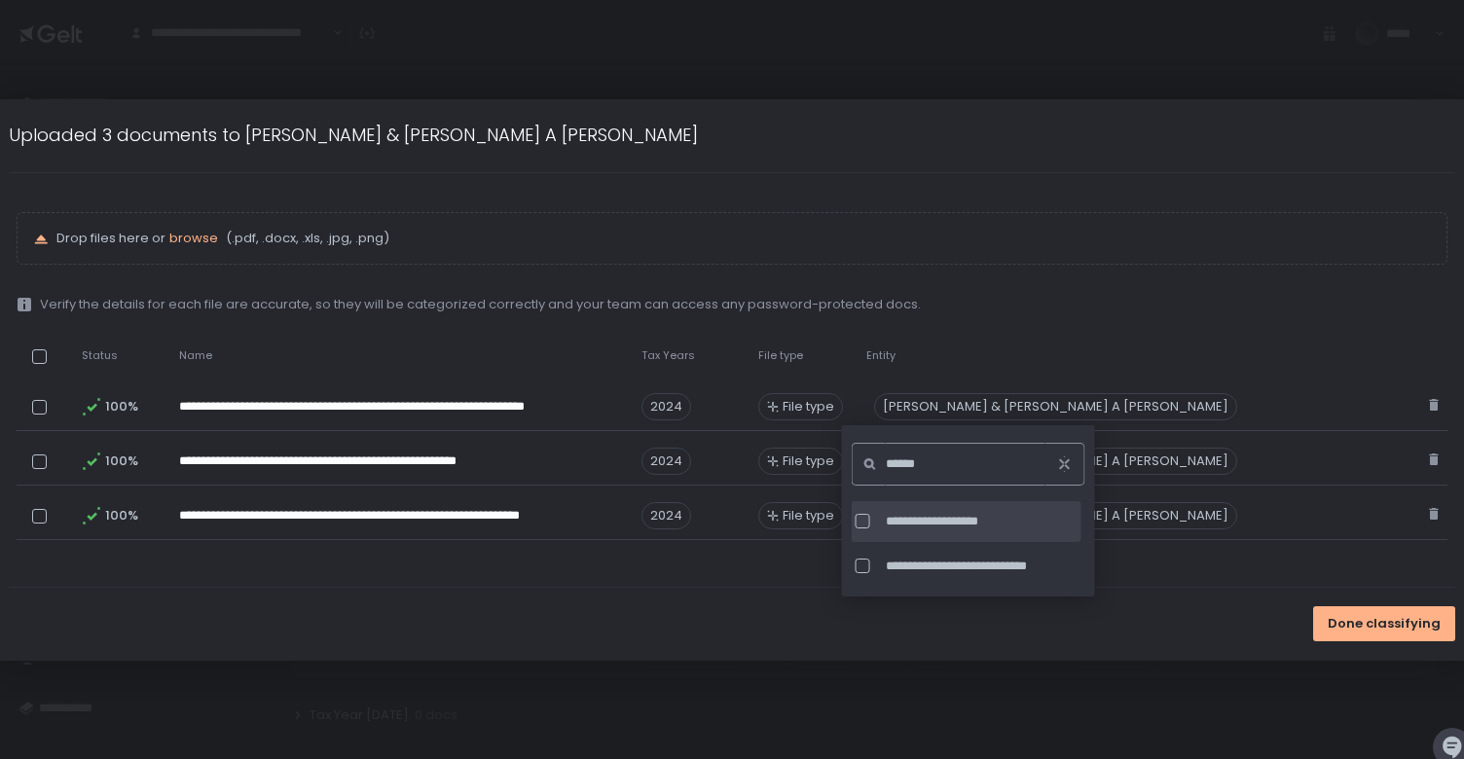 This screenshot has height=759, width=1464. I want to click on span: browse, so click(194, 237).